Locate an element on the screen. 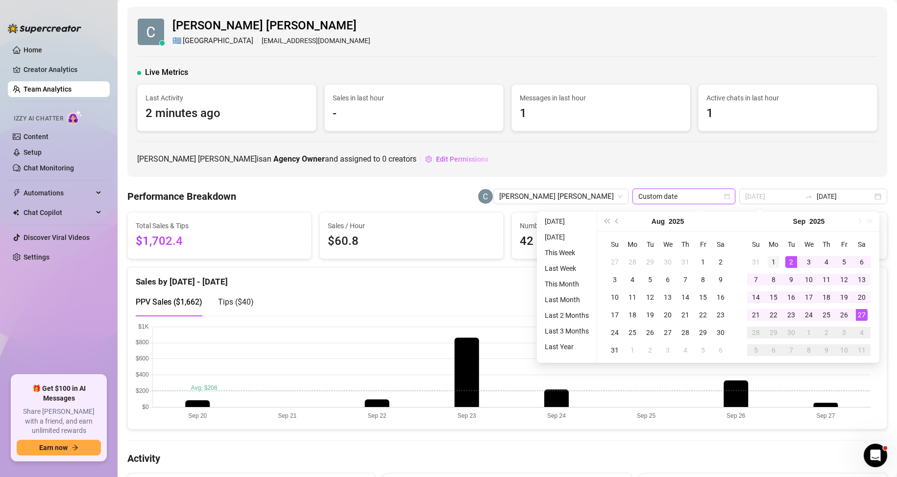  div: 27 is located at coordinates (861, 315).